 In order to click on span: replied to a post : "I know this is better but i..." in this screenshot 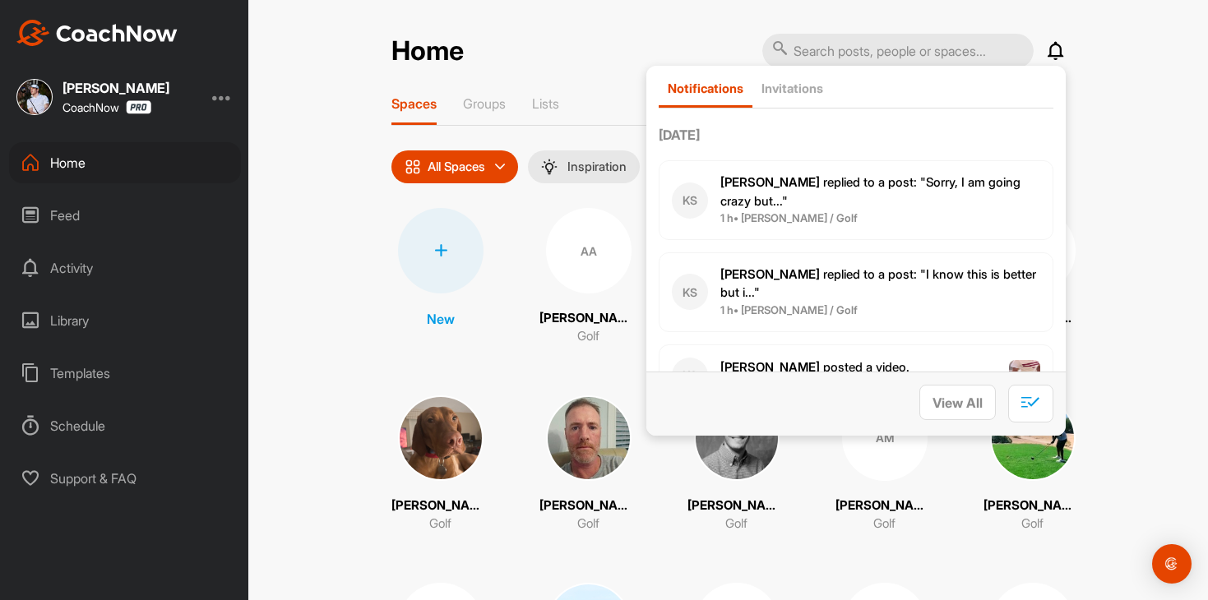, I will do `click(878, 284)`.